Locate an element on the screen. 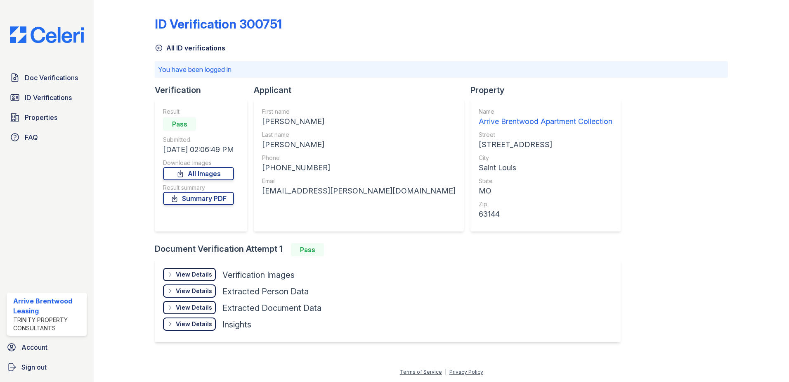  div: Name is located at coordinates (546, 111).